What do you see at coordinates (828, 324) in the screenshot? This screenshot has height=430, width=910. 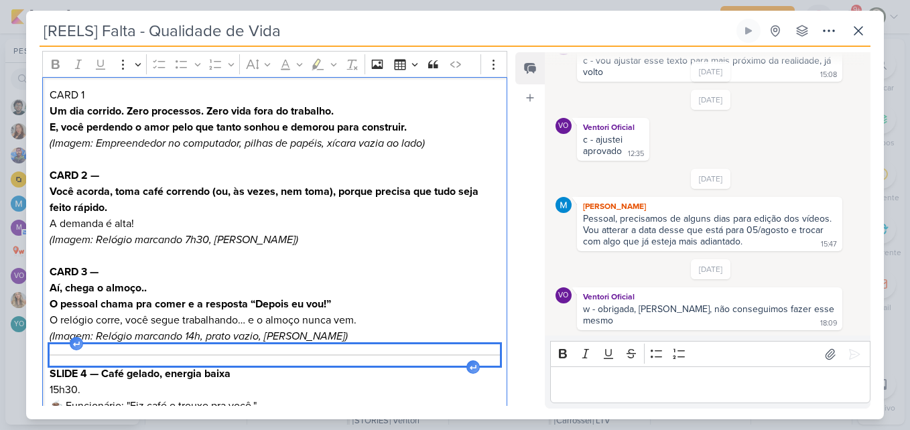 I see `div: 18:09` at bounding box center [828, 324].